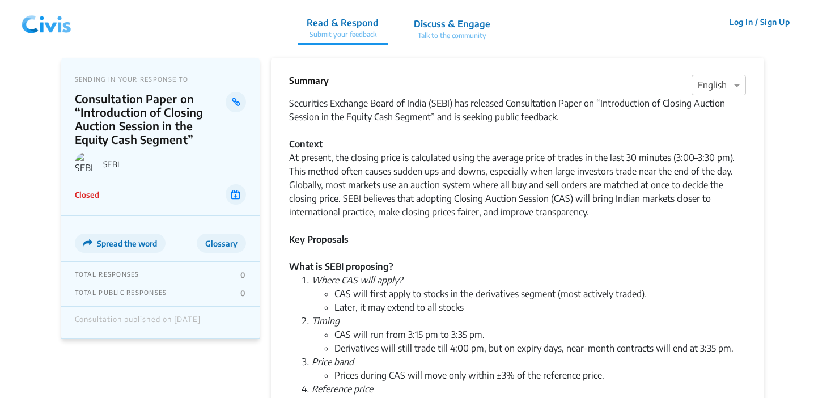  I want to click on button: Spread the word, so click(120, 243).